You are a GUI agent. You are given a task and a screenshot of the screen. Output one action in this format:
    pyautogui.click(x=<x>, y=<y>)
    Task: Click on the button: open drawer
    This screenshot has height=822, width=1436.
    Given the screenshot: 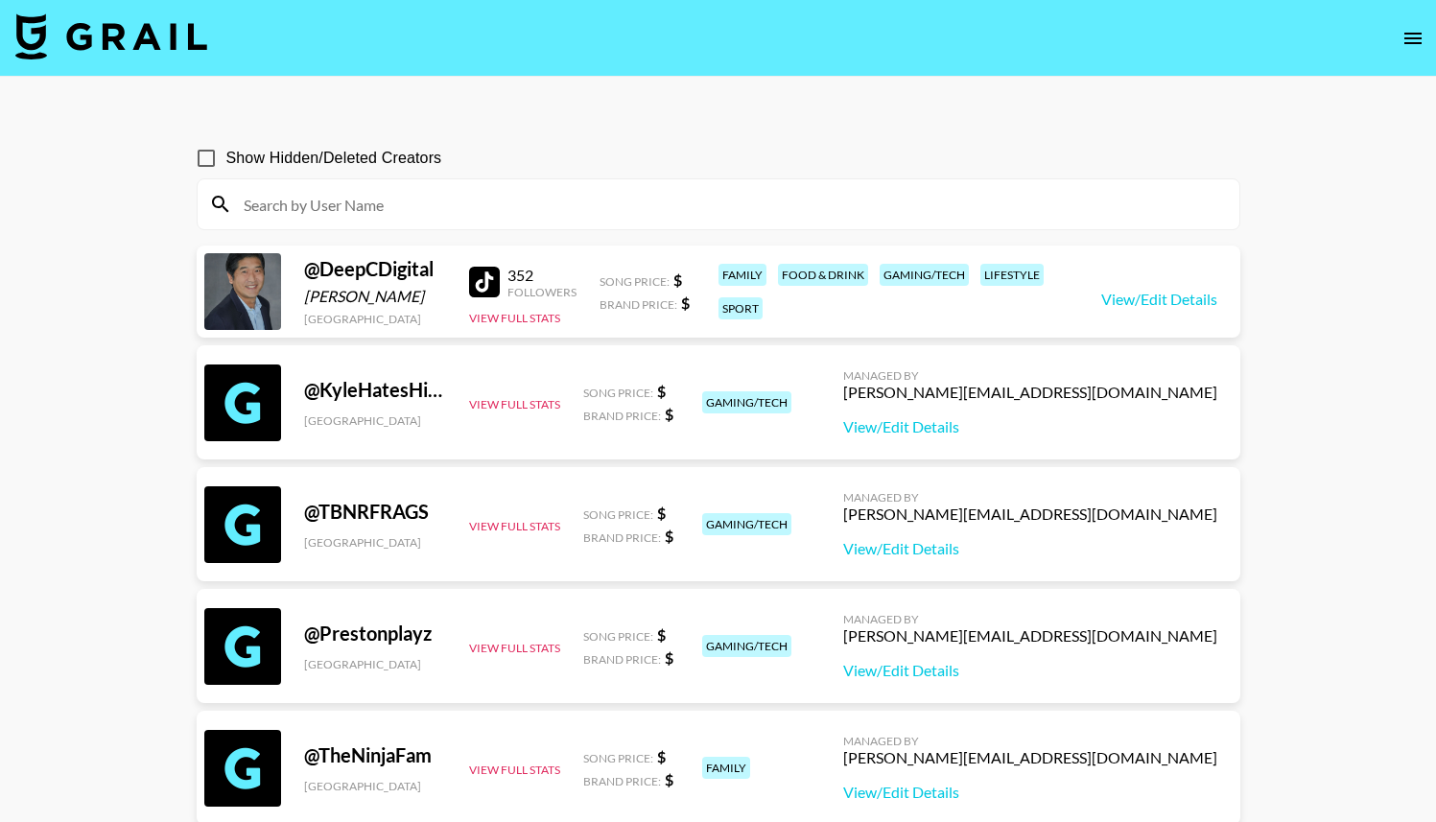 What is the action you would take?
    pyautogui.click(x=1413, y=38)
    